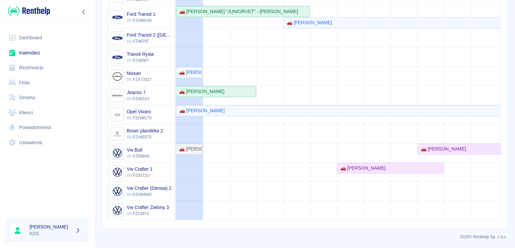  What do you see at coordinates (149, 35) in the screenshot?
I see `h6: Ford Transit 2 (Niemcy)` at bounding box center [149, 35].